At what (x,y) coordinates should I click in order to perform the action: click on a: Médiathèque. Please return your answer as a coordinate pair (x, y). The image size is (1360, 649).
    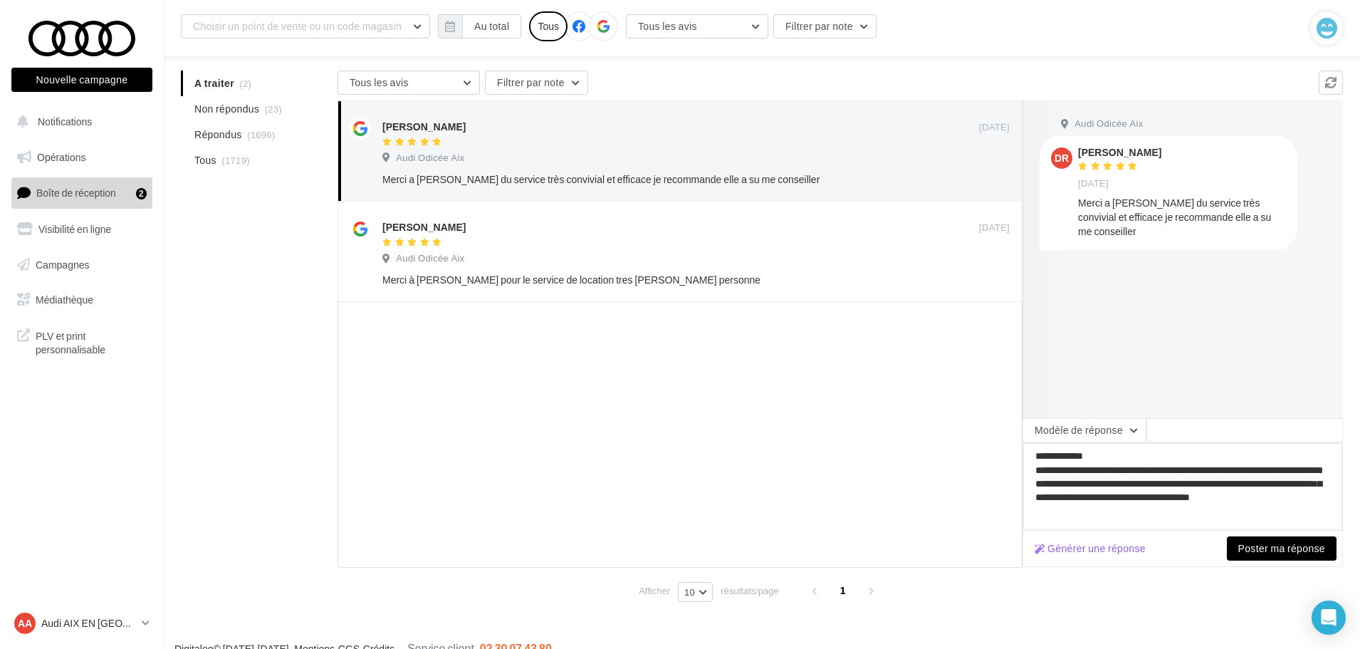
    Looking at the image, I should click on (82, 300).